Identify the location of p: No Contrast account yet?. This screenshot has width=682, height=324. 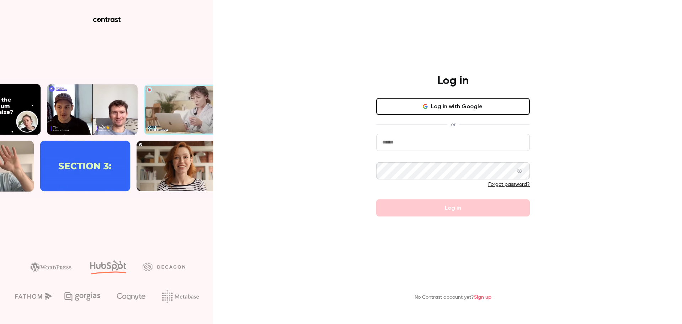
(453, 297).